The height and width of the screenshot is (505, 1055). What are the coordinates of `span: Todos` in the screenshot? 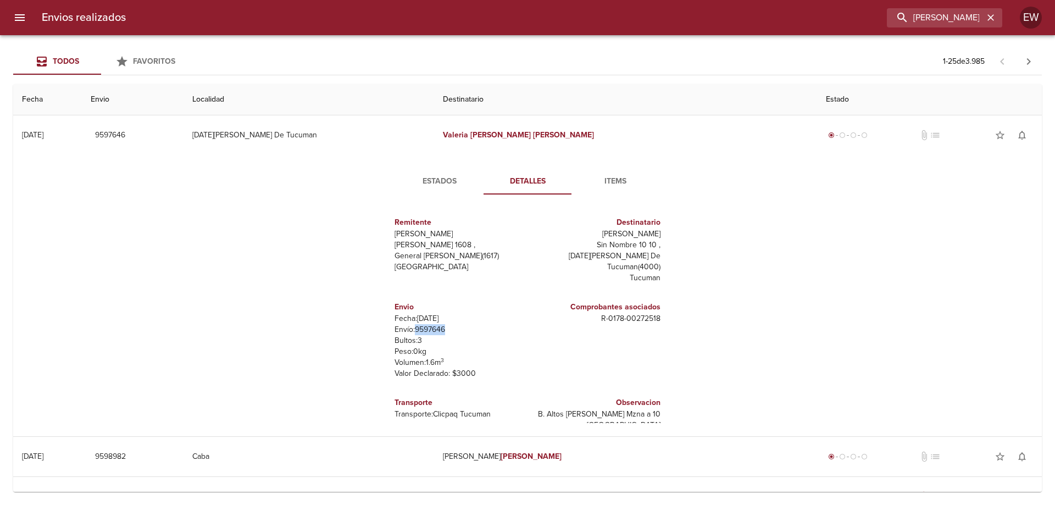 It's located at (66, 61).